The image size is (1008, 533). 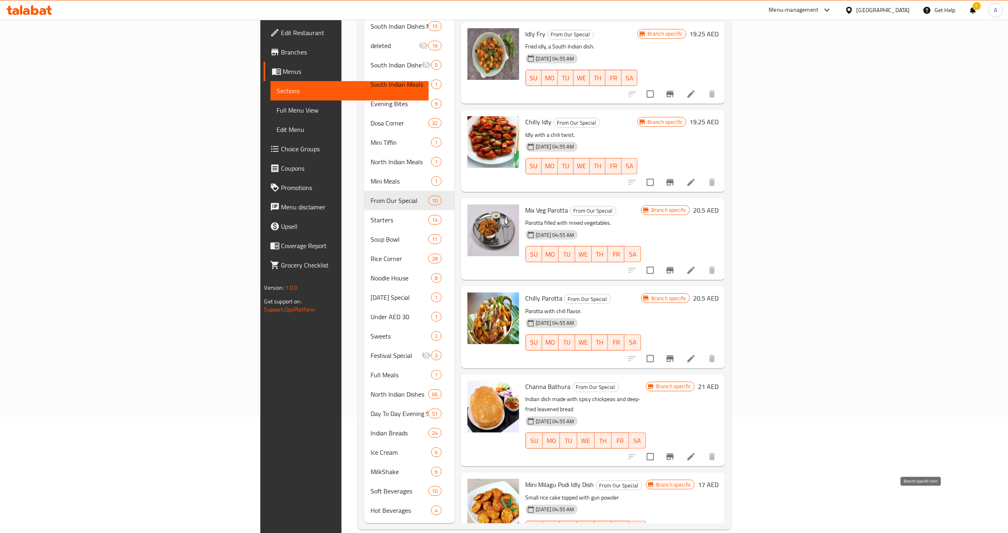 I want to click on div: South Indian Meals1, so click(x=409, y=84).